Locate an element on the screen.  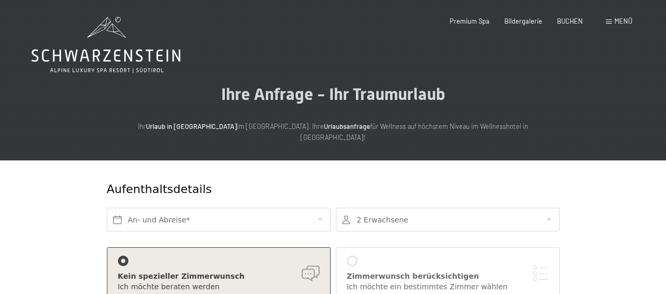
a: BUCHEN is located at coordinates (570, 21).